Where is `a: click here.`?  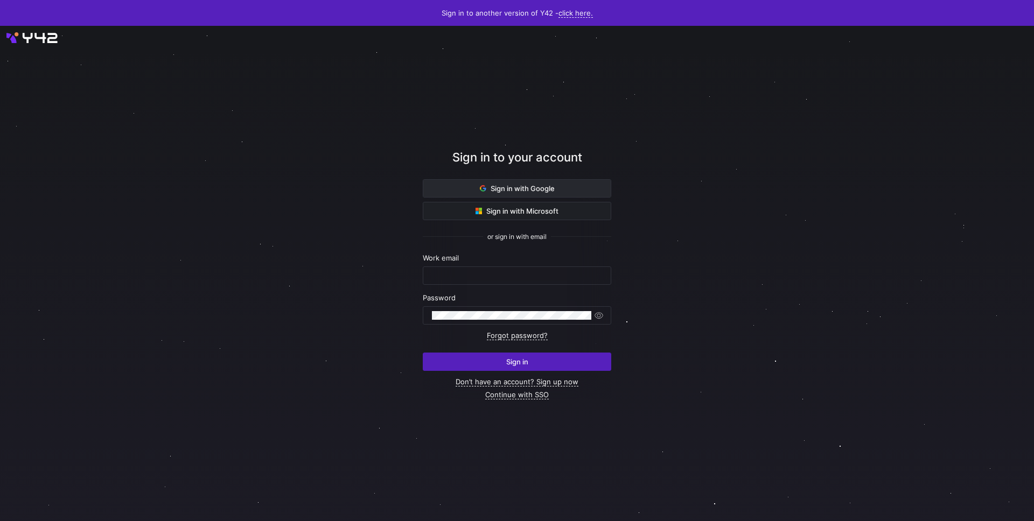
a: click here. is located at coordinates (575, 13).